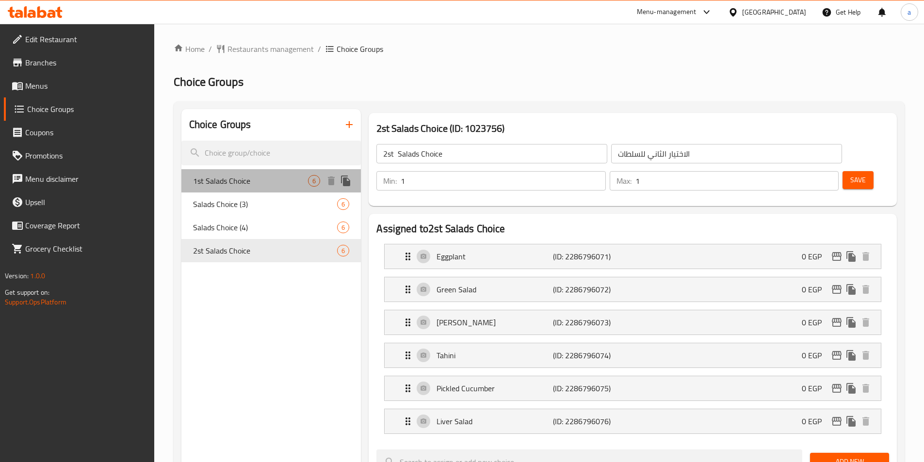 Image resolution: width=924 pixels, height=462 pixels. What do you see at coordinates (79, 39) in the screenshot?
I see `a: Edit Restaurant` at bounding box center [79, 39].